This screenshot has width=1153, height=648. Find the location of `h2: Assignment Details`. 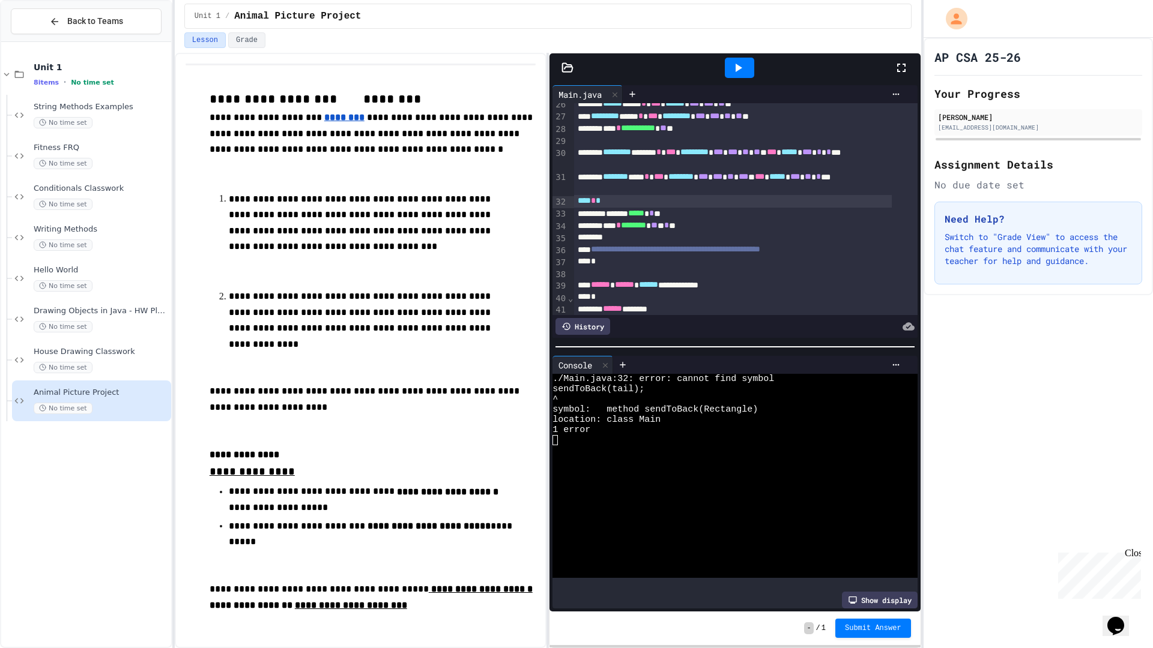

h2: Assignment Details is located at coordinates (1038, 165).